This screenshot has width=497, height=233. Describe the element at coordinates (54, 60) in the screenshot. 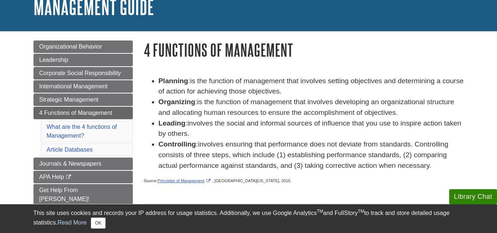

I see `span: Leadership` at that location.